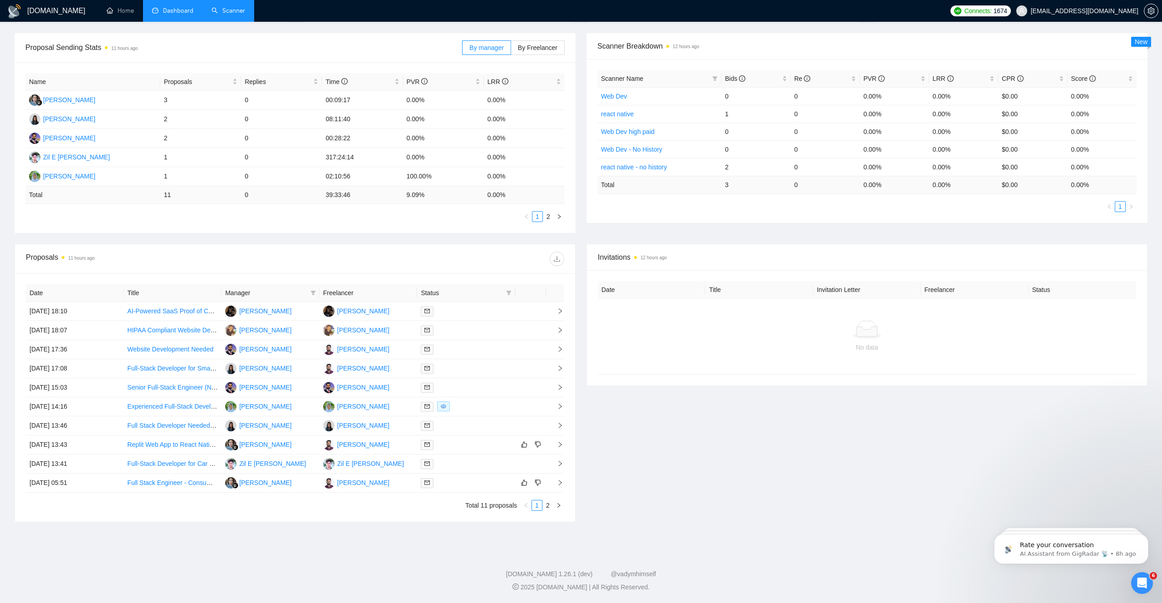 The image size is (1162, 603). Describe the element at coordinates (98, 39) in the screenshot. I see `p: Message from AI Assistant from GigRadar 📡, sent 8h ago` at that location.